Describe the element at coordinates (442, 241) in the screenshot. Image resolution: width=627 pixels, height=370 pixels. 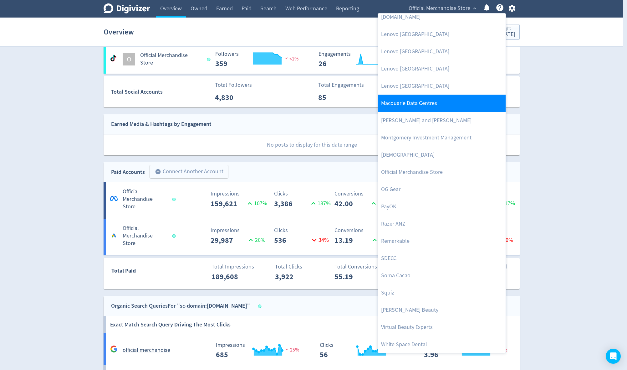
I see `a: Remarkable` at that location.